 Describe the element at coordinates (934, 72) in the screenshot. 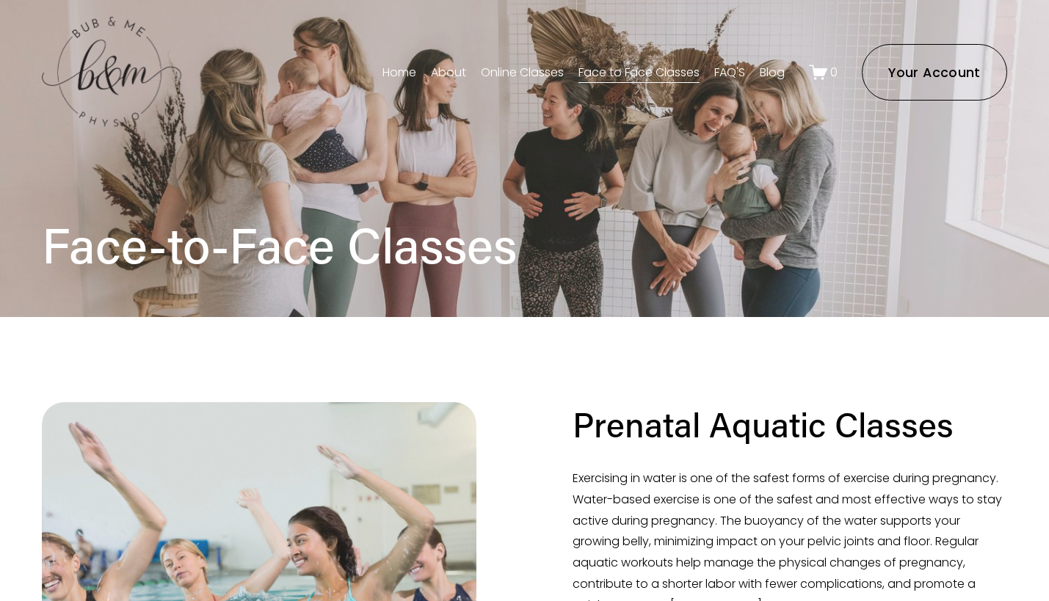

I see `ms-portal-inner: Your Account` at that location.